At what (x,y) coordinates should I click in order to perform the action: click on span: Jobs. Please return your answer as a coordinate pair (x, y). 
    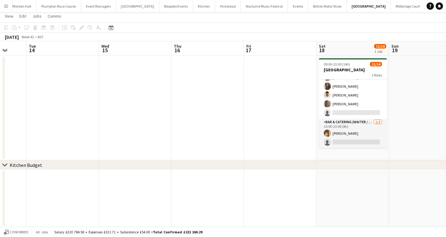
    Looking at the image, I should click on (37, 16).